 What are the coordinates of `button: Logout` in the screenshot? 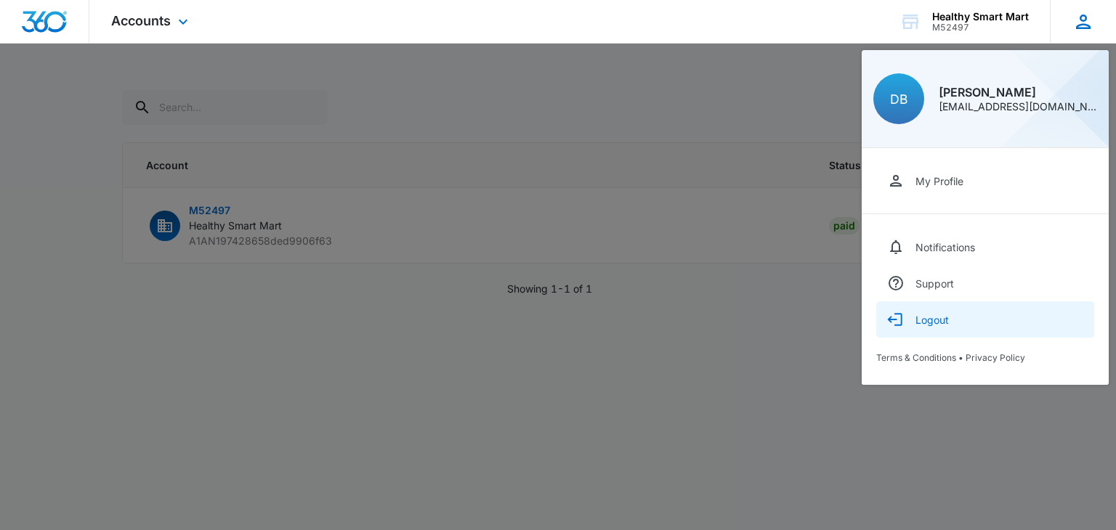 It's located at (985, 320).